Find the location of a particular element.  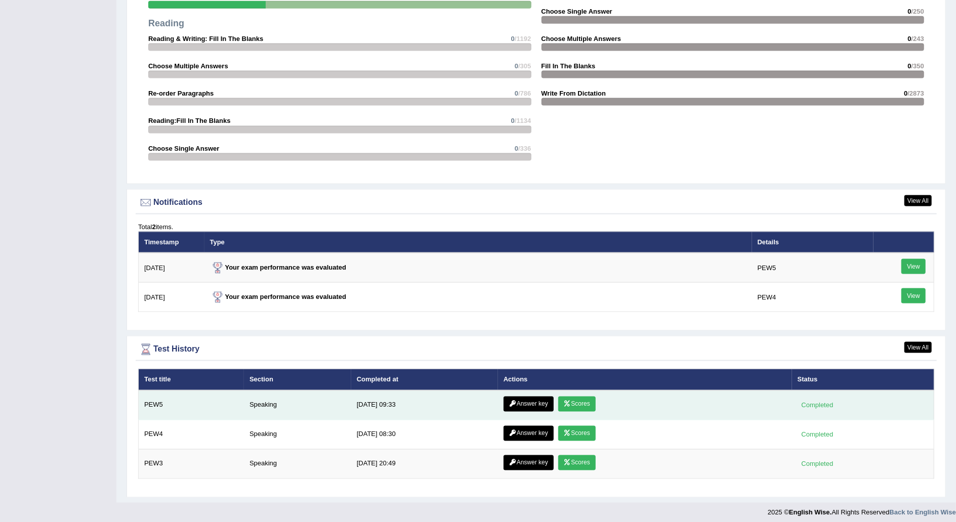

b: 2 is located at coordinates (153, 227).